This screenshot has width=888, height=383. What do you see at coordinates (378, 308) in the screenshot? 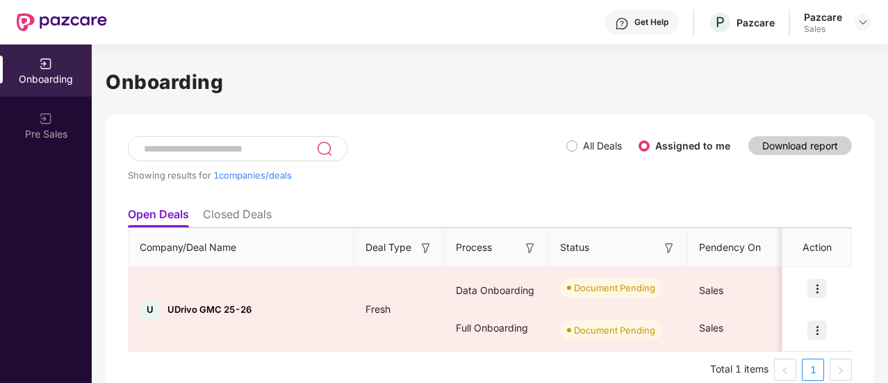
I see `span: Fresh` at bounding box center [378, 308].